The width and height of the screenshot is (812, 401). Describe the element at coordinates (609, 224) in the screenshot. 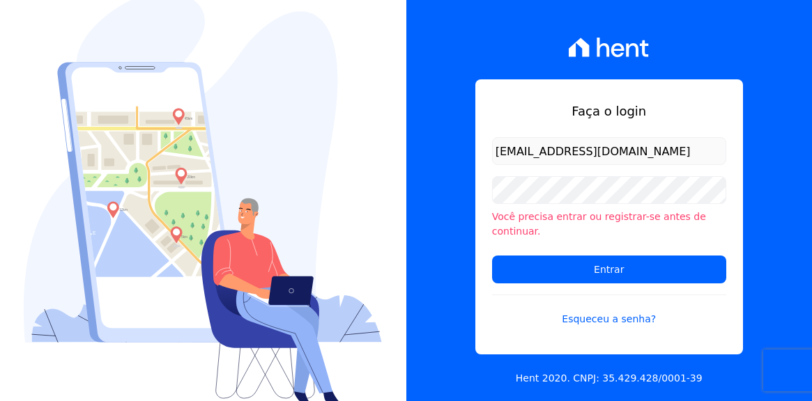

I see `li: Você precisa entrar ou registrar-se antes de continuar.` at that location.